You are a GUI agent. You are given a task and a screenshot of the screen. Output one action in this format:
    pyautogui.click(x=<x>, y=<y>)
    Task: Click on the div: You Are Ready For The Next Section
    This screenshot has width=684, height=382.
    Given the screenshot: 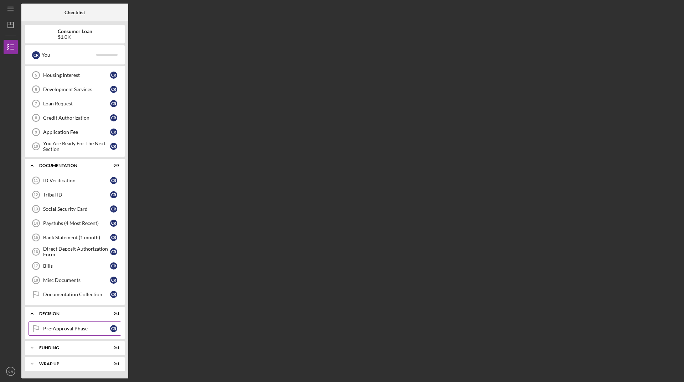 What is the action you would take?
    pyautogui.click(x=77, y=146)
    